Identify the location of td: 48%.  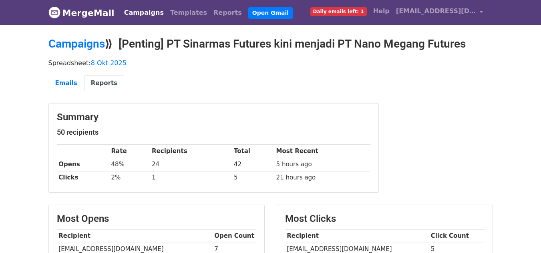
(130, 164).